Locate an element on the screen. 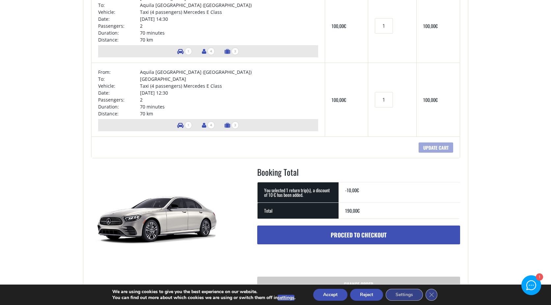  button: Accept is located at coordinates (330, 294).